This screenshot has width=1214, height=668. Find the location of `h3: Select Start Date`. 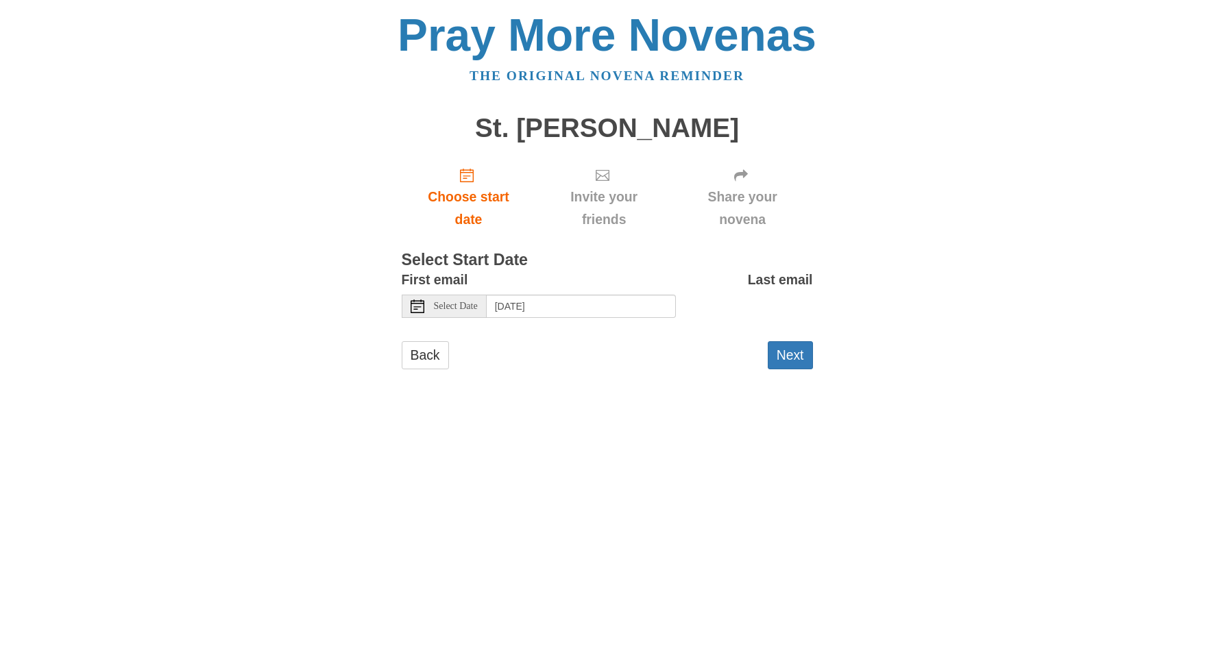

h3: Select Start Date is located at coordinates (607, 260).